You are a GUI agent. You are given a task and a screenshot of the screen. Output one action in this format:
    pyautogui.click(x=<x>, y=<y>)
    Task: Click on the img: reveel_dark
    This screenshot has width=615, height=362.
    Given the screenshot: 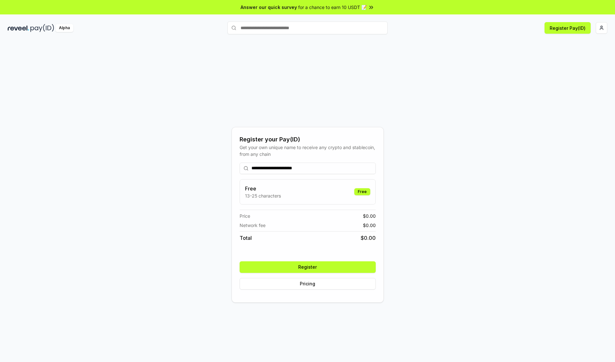 What is the action you would take?
    pyautogui.click(x=18, y=28)
    